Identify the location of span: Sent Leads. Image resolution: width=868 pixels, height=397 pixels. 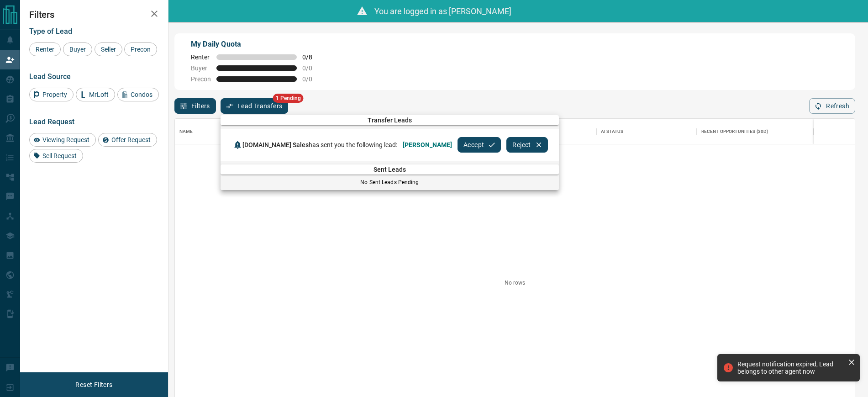
(389, 169).